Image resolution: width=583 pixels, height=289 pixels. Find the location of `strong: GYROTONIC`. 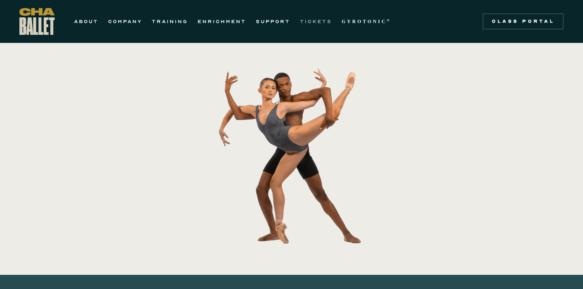

strong: GYROTONIC is located at coordinates (364, 21).